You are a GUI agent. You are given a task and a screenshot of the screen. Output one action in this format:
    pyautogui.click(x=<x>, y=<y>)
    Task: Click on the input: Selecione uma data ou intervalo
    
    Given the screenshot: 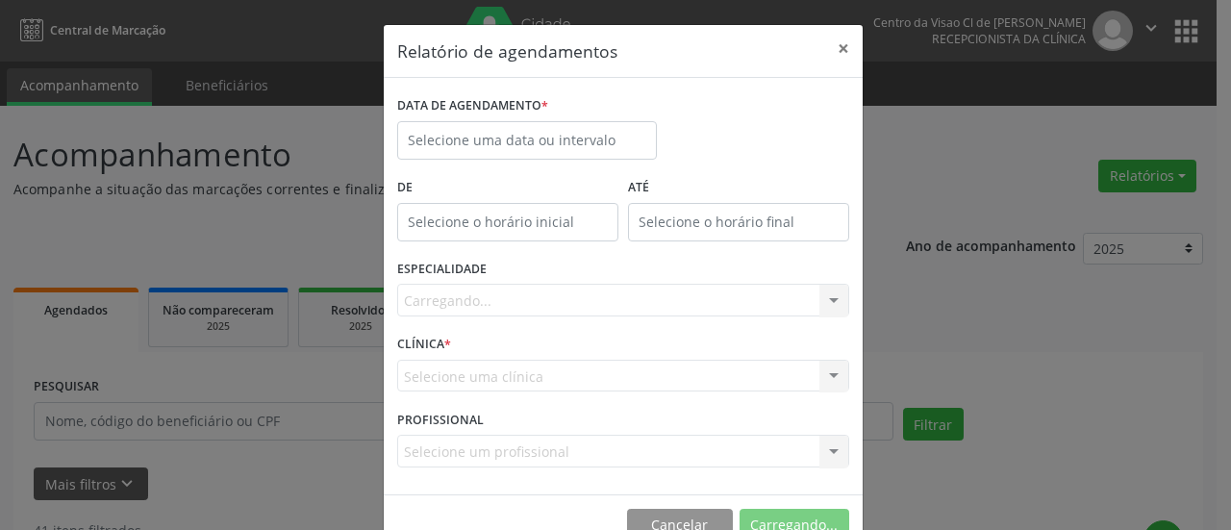 What is the action you would take?
    pyautogui.click(x=527, y=140)
    